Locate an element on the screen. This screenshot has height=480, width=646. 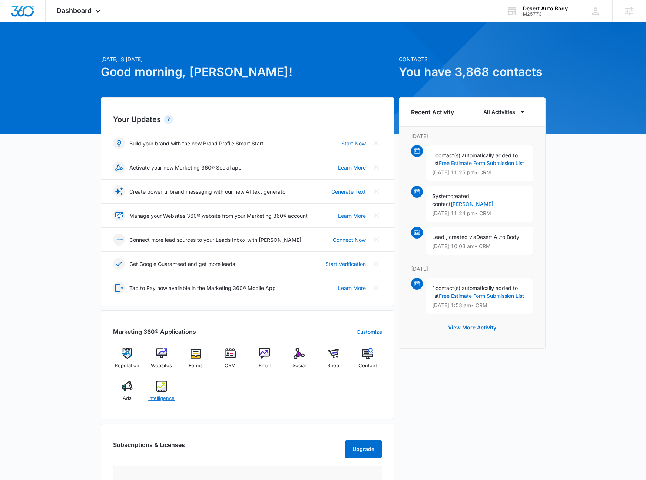
a: Connect Now is located at coordinates (349, 239).